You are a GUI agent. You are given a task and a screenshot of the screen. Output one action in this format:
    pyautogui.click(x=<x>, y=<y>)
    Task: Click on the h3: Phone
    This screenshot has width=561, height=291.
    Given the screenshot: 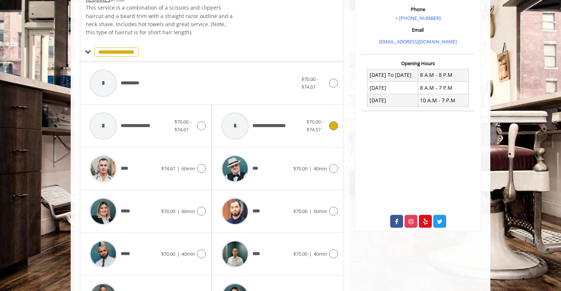 What is the action you would take?
    pyautogui.click(x=418, y=9)
    